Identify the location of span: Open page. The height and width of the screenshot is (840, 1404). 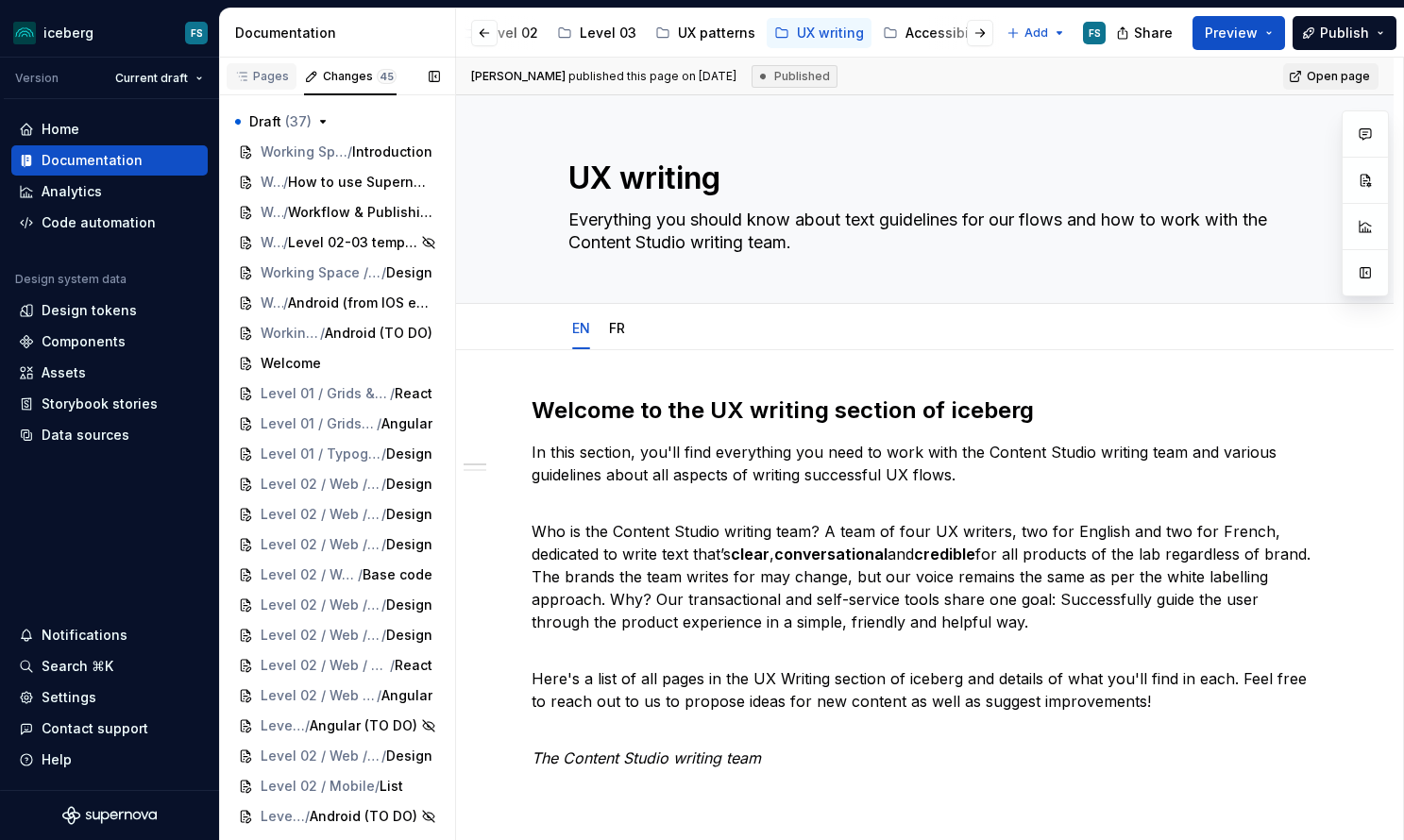
(1338, 77).